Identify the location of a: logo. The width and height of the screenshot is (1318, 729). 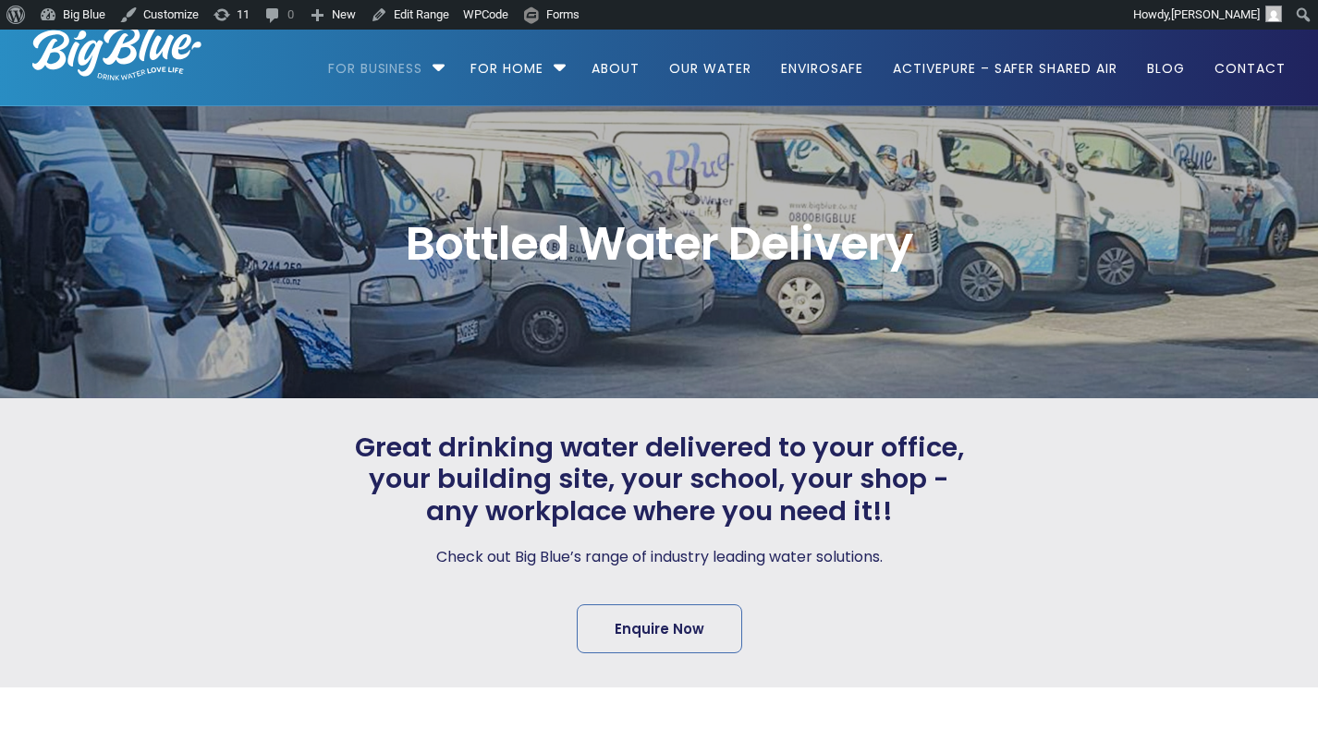
(116, 53).